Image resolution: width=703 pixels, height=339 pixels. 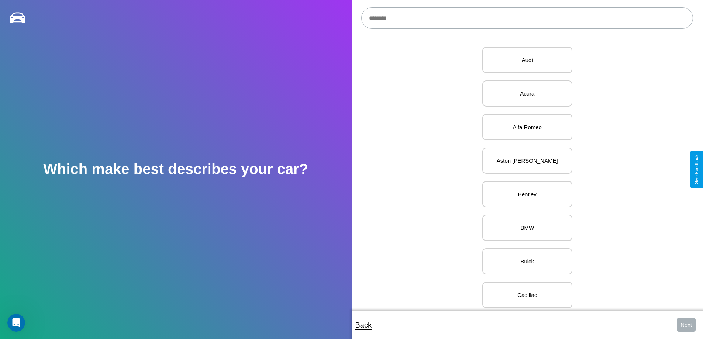 What do you see at coordinates (528, 228) in the screenshot?
I see `p: BMW` at bounding box center [528, 228].